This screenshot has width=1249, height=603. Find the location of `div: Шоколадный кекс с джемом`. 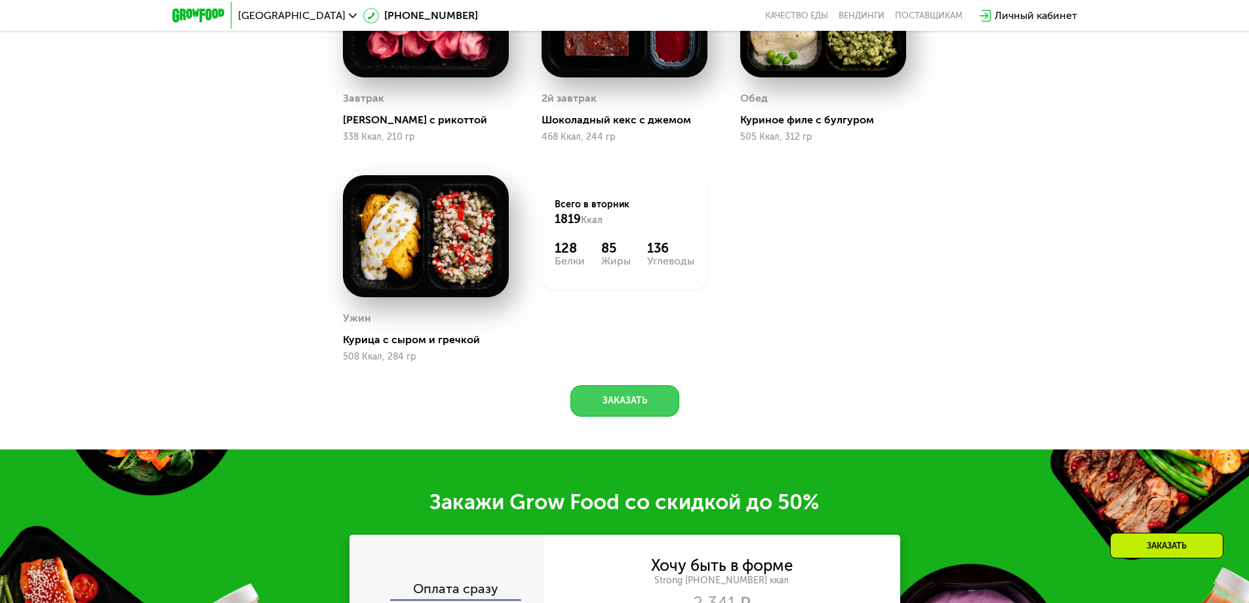

div: Шоколадный кекс с джемом is located at coordinates (630, 120).